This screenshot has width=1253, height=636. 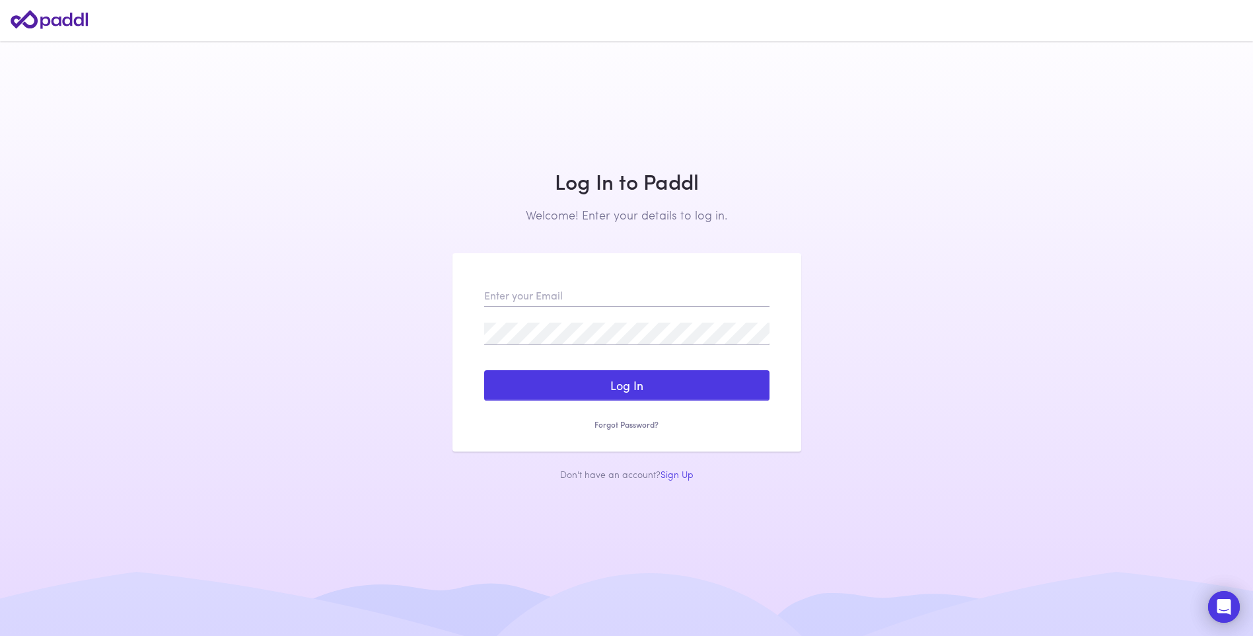 I want to click on a: Sign Up, so click(x=677, y=474).